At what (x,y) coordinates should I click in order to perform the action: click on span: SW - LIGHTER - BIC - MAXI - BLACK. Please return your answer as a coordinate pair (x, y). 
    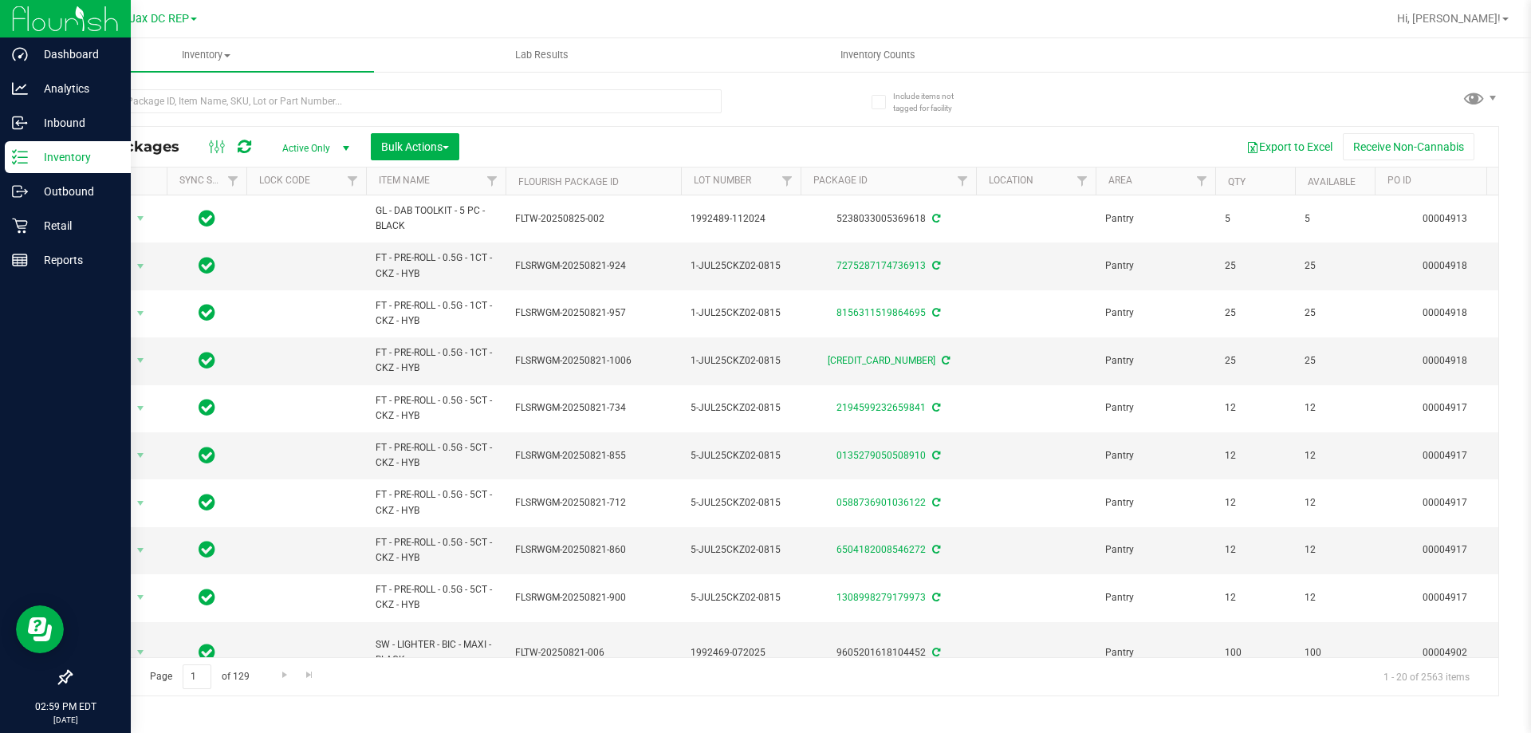
    Looking at the image, I should click on (435, 652).